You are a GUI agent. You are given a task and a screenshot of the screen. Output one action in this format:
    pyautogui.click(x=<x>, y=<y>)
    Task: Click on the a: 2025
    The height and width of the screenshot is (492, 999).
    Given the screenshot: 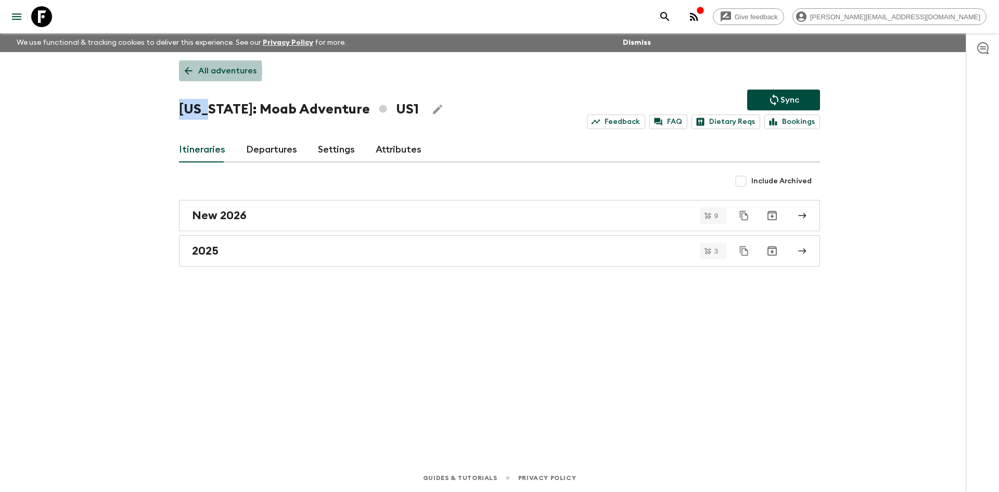 What is the action you would take?
    pyautogui.click(x=500, y=251)
    